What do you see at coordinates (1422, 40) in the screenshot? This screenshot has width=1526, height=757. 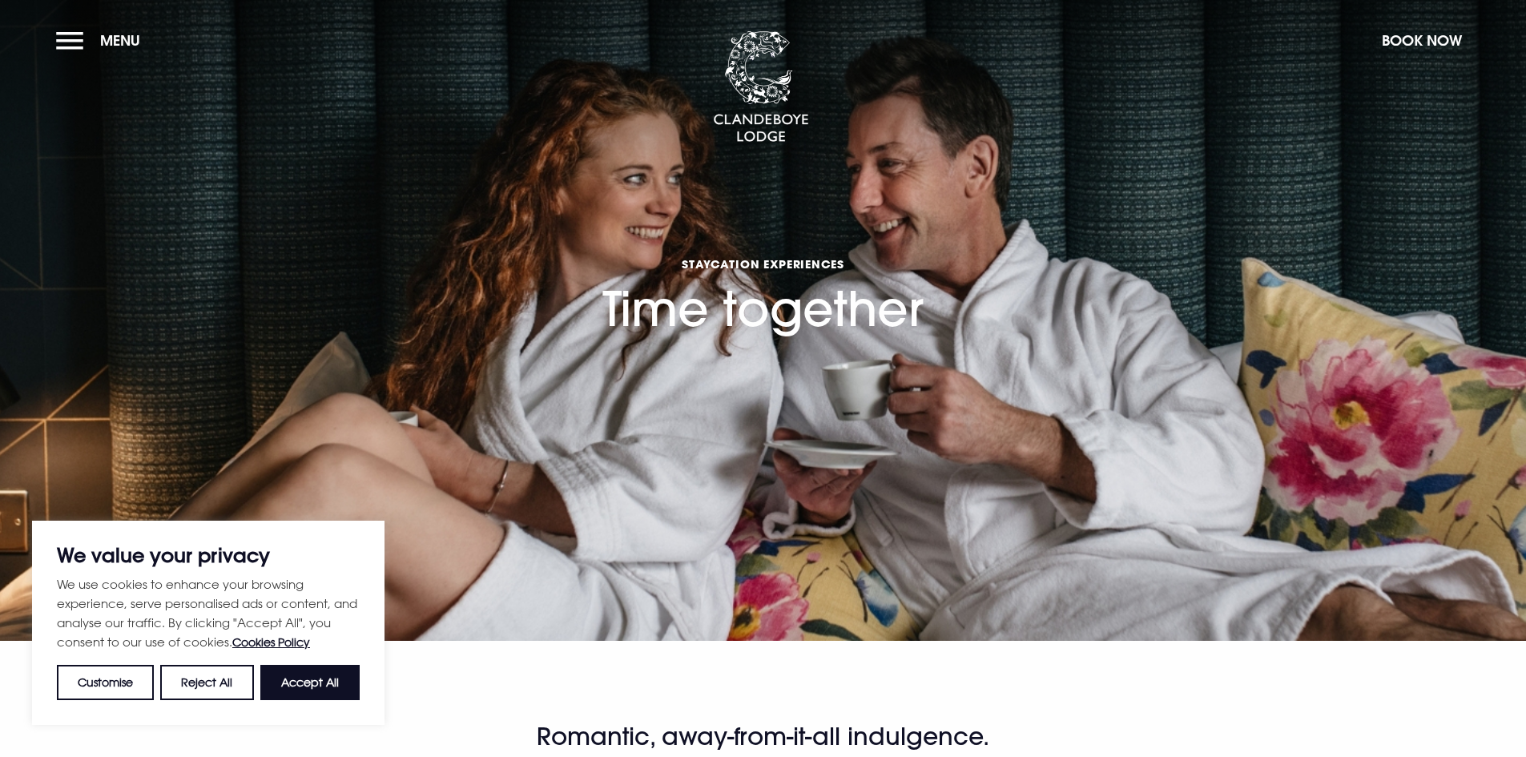 I see `button: Book Now` at bounding box center [1422, 40].